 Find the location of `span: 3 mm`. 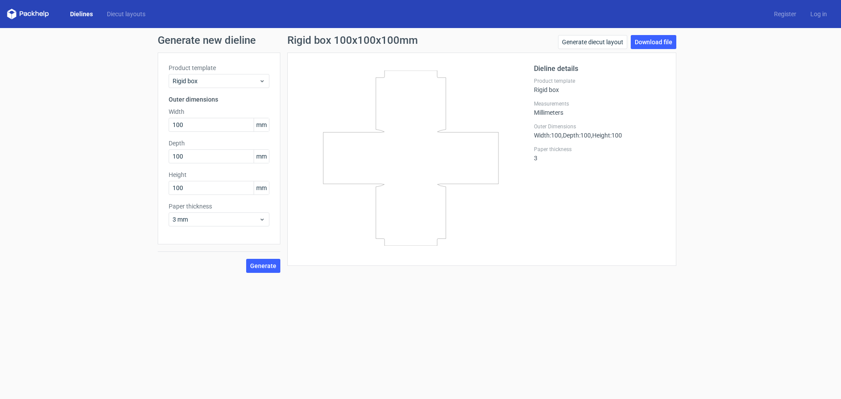

span: 3 mm is located at coordinates (215, 219).